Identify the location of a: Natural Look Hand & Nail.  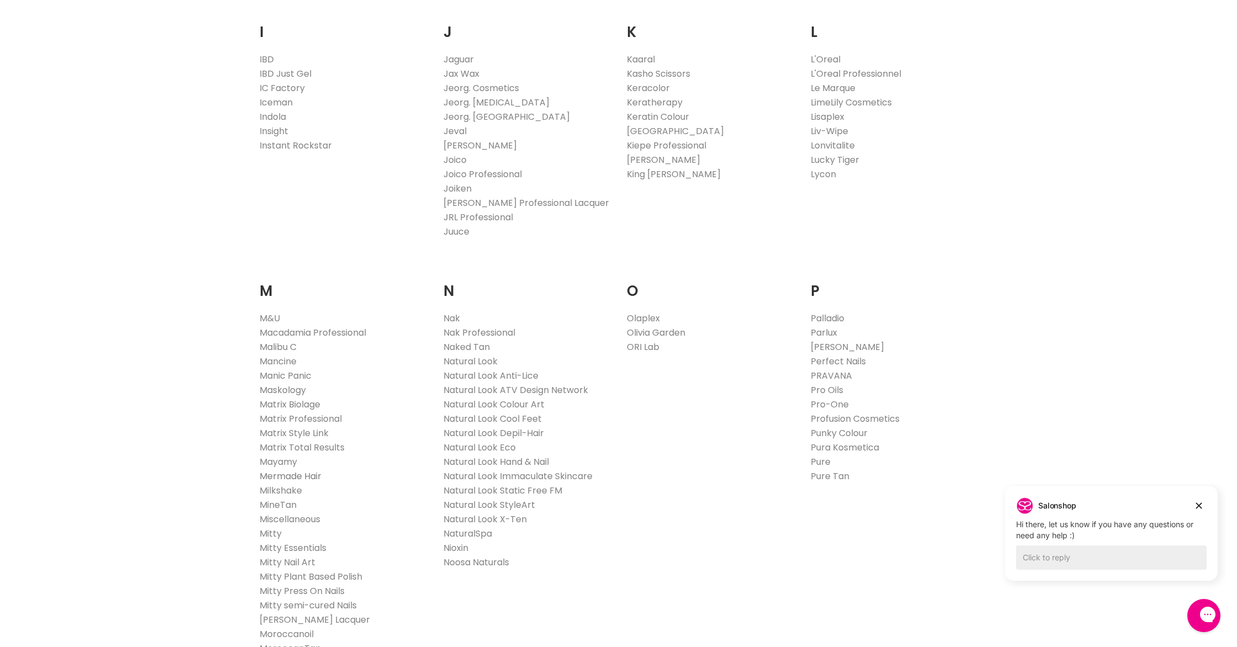
(496, 462).